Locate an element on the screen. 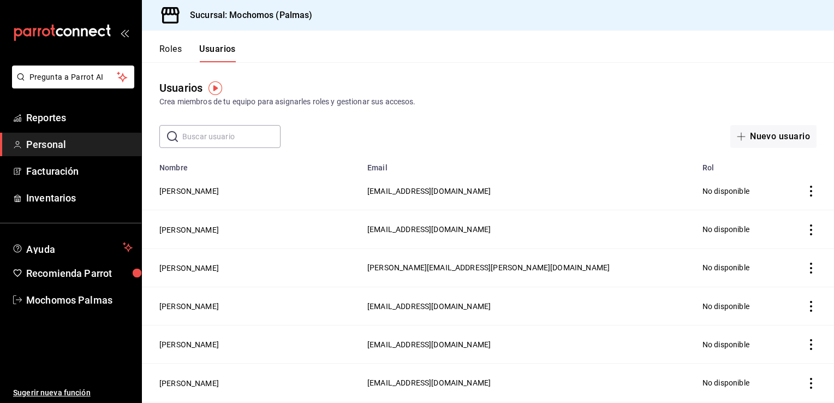  span: Inventarios is located at coordinates (79, 198).